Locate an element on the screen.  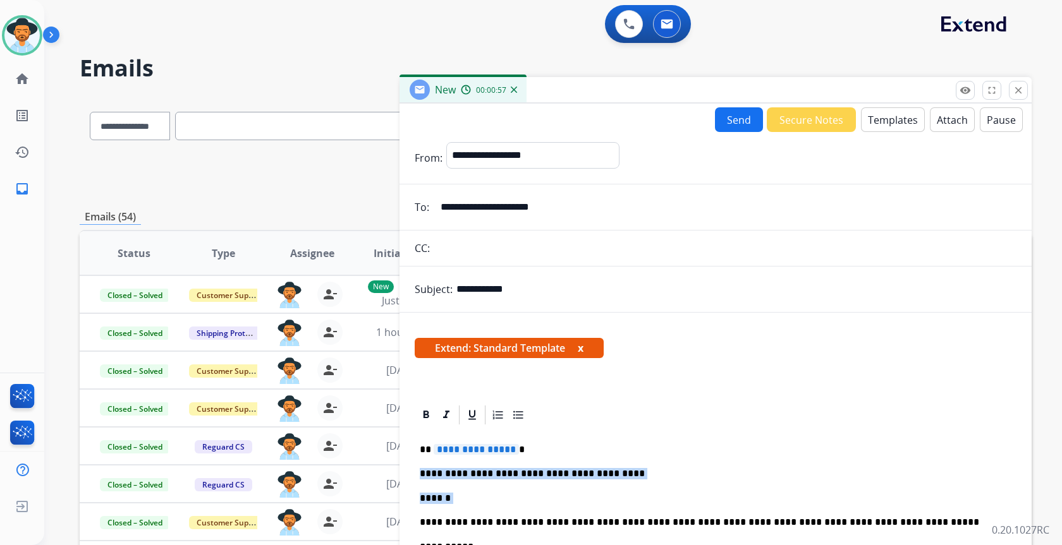
div: Underline is located at coordinates (472, 415).